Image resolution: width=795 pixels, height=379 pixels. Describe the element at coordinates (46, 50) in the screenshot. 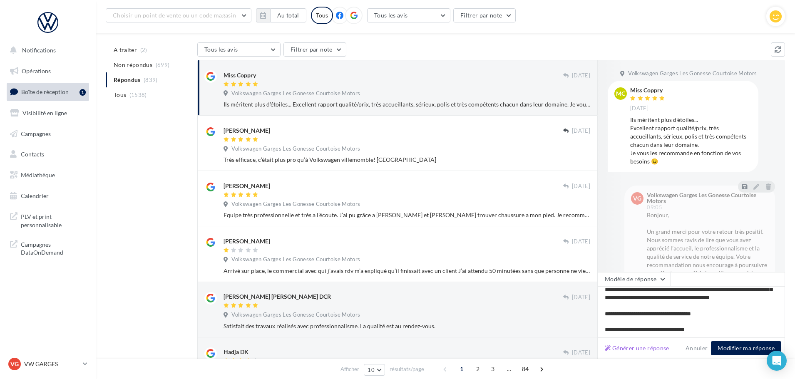

I see `button: Notifications` at that location.